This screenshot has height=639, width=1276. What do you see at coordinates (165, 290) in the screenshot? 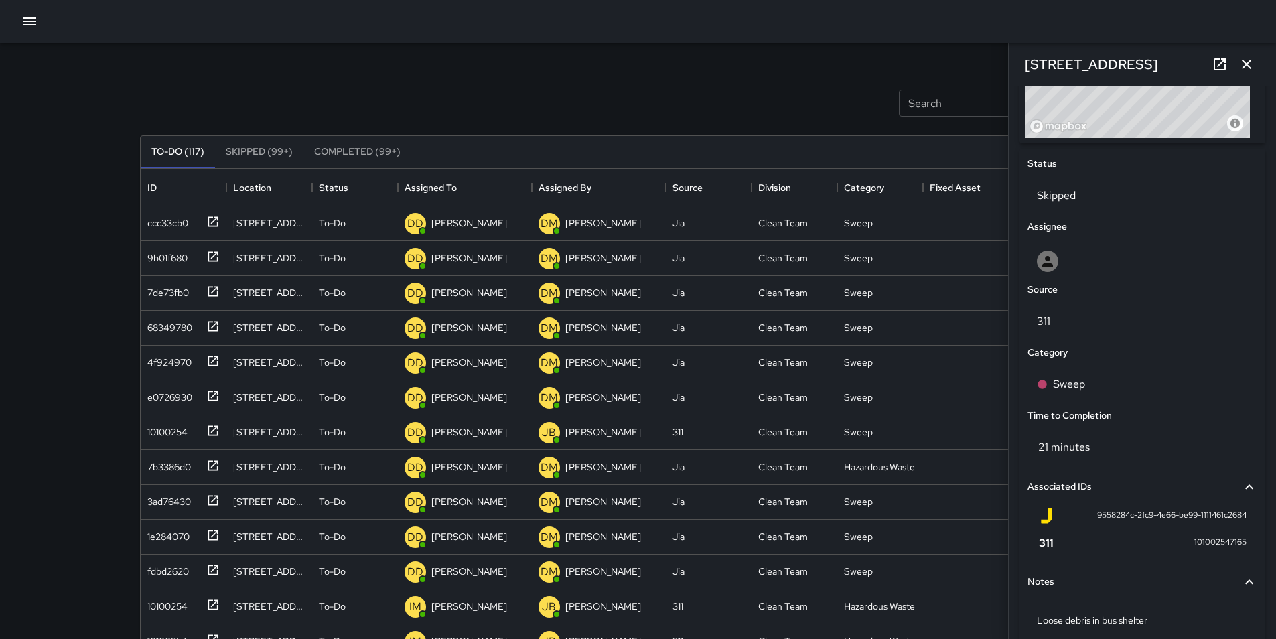
I see `div: 7de73fb0` at bounding box center [165, 290].